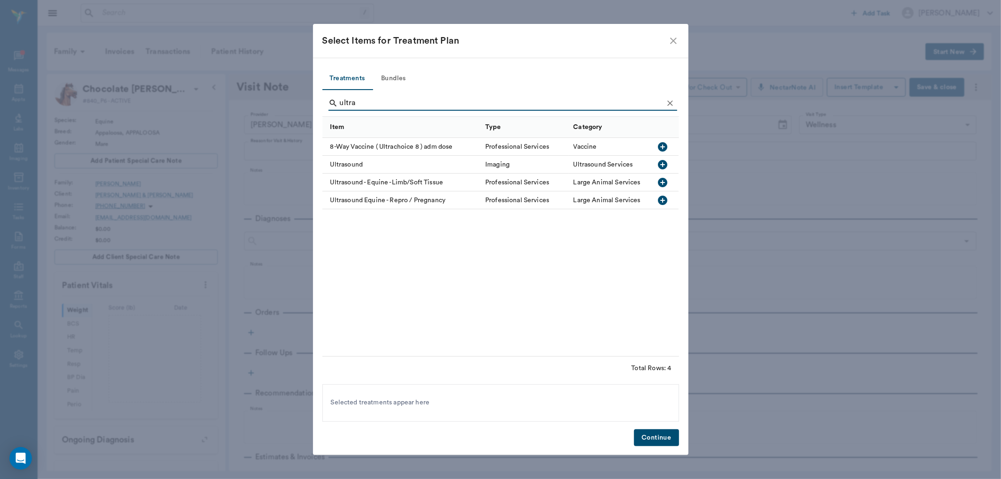  I want to click on div: Vaccine, so click(585, 147).